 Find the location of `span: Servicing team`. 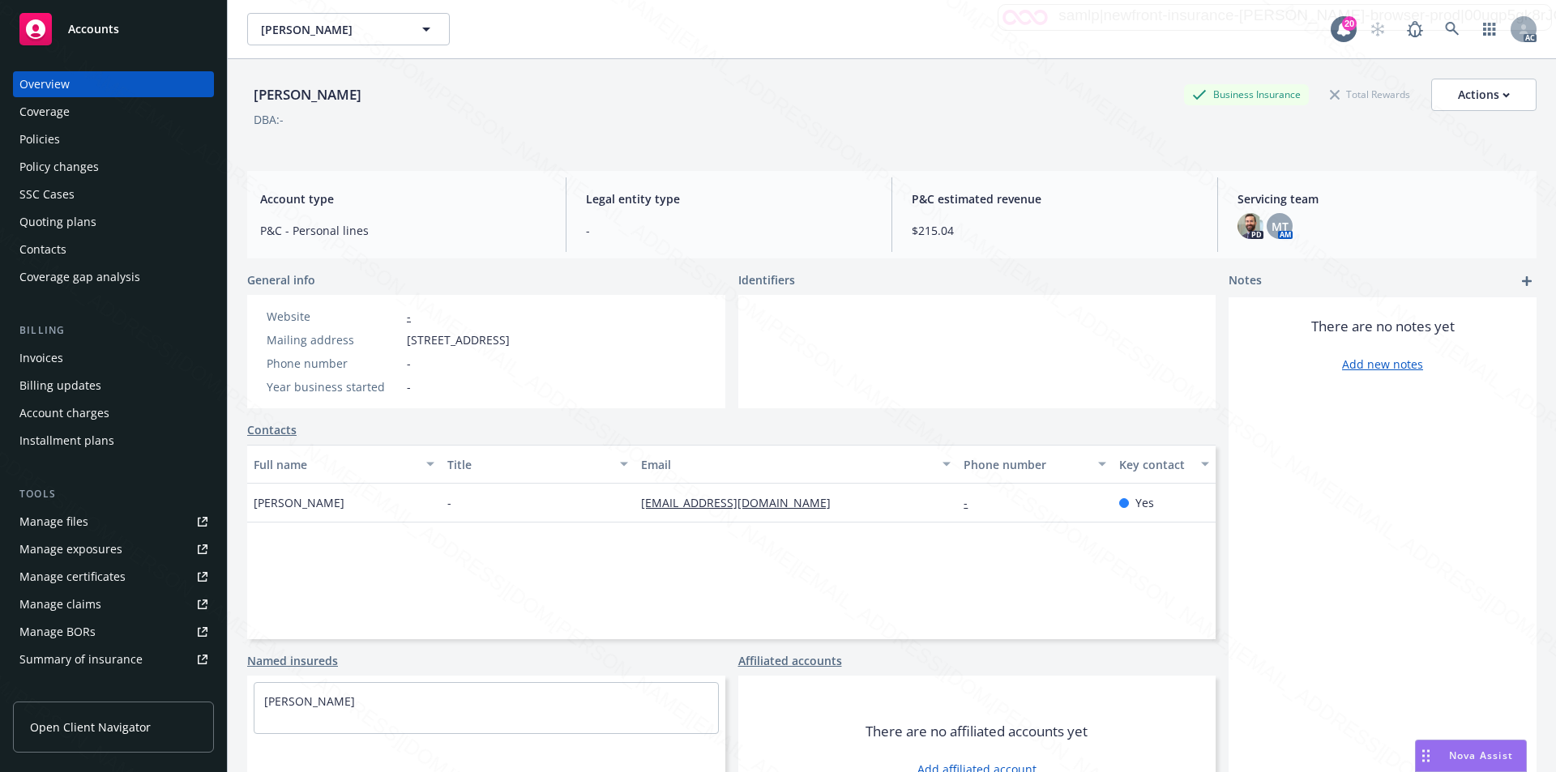

span: Servicing team is located at coordinates (1380, 199).